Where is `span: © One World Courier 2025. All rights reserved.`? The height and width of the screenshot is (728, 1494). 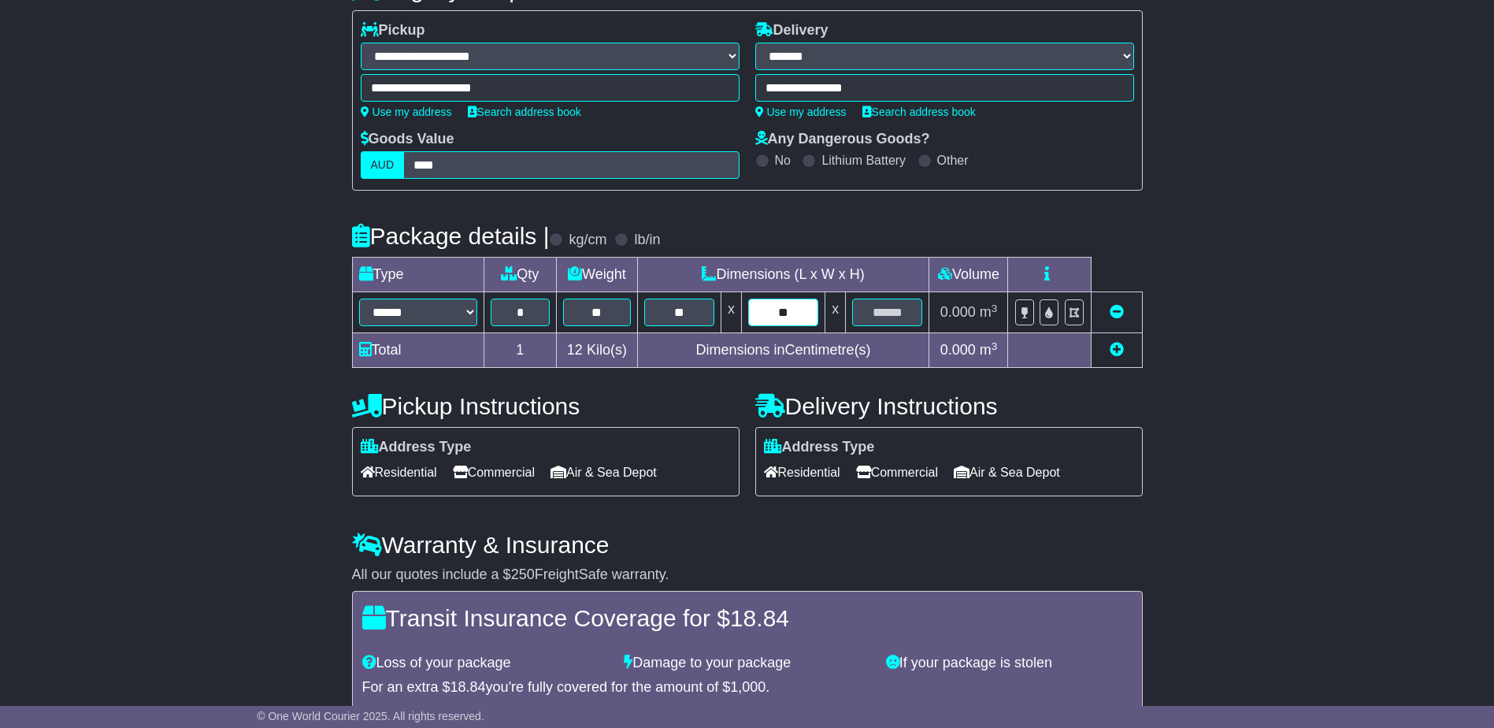 span: © One World Courier 2025. All rights reserved. is located at coordinates (370, 716).